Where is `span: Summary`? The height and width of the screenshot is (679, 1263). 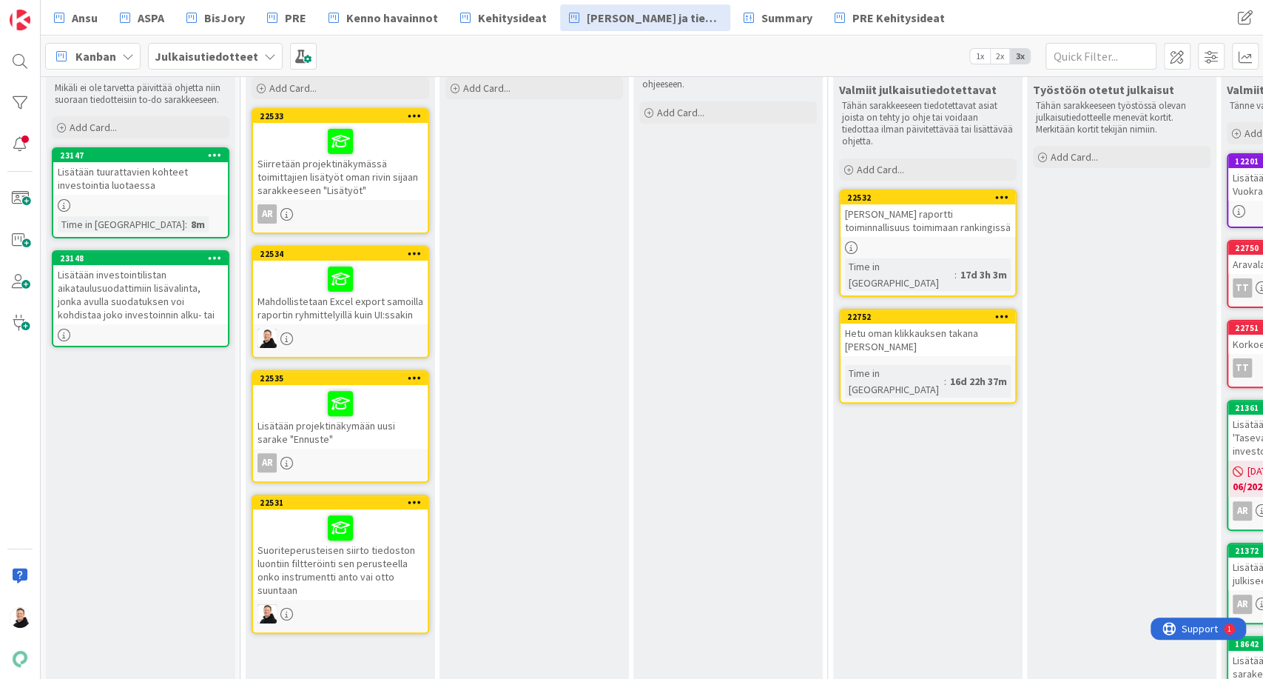
span: Summary is located at coordinates (787, 18).